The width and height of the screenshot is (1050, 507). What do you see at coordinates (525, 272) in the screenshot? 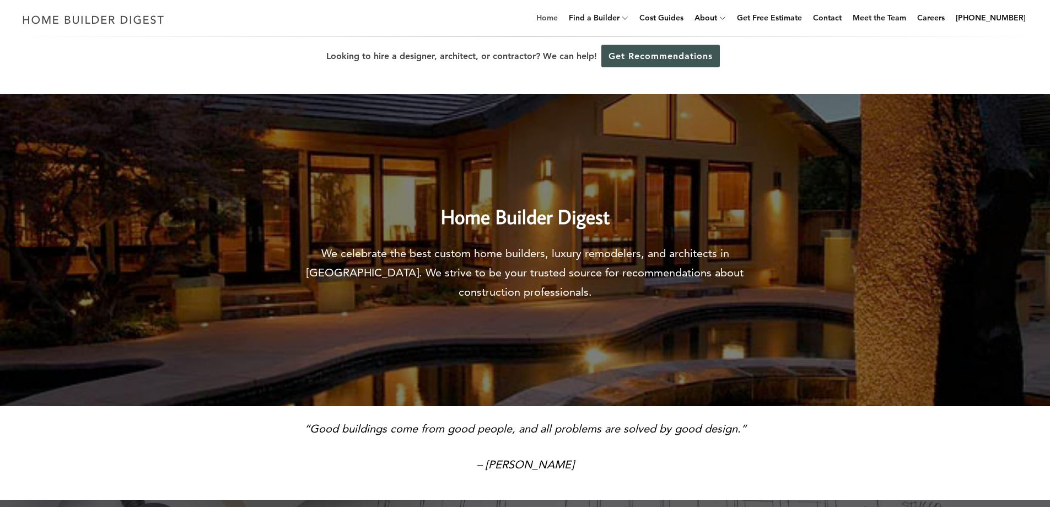
I see `p: We celebrate the best custom home builders, luxury remodelers, and architects in [GEOGRAPHIC_DATA...` at bounding box center [525, 272].